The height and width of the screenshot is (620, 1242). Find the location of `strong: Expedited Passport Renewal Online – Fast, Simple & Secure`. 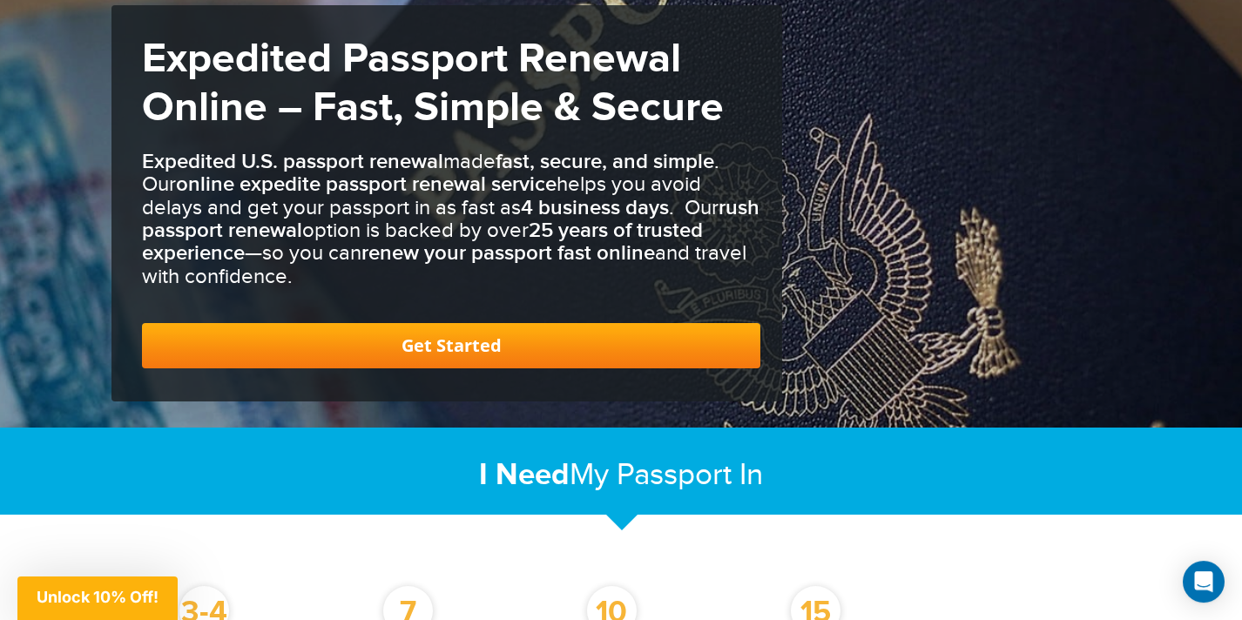

strong: Expedited Passport Renewal Online – Fast, Simple & Secure is located at coordinates (433, 84).